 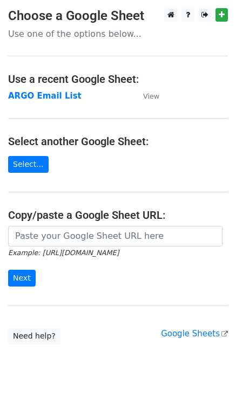 What do you see at coordinates (45, 96) in the screenshot?
I see `strong: ARGO Email List` at bounding box center [45, 96].